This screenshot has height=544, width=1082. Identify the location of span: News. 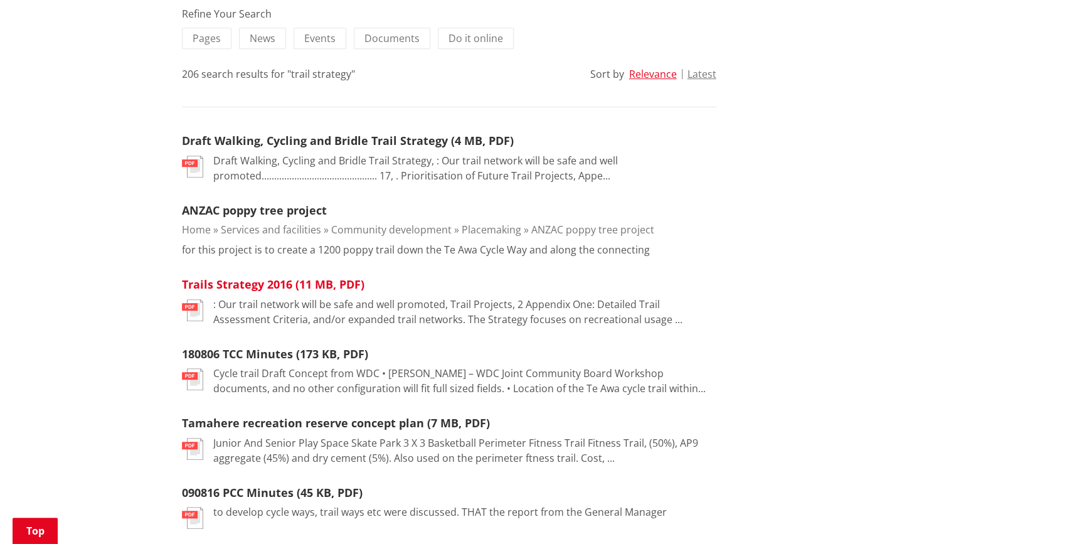
(262, 38).